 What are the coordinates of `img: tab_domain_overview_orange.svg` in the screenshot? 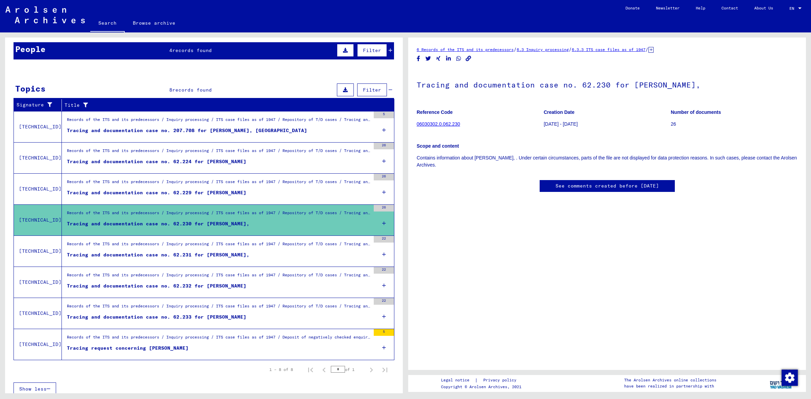 It's located at (21, 42).